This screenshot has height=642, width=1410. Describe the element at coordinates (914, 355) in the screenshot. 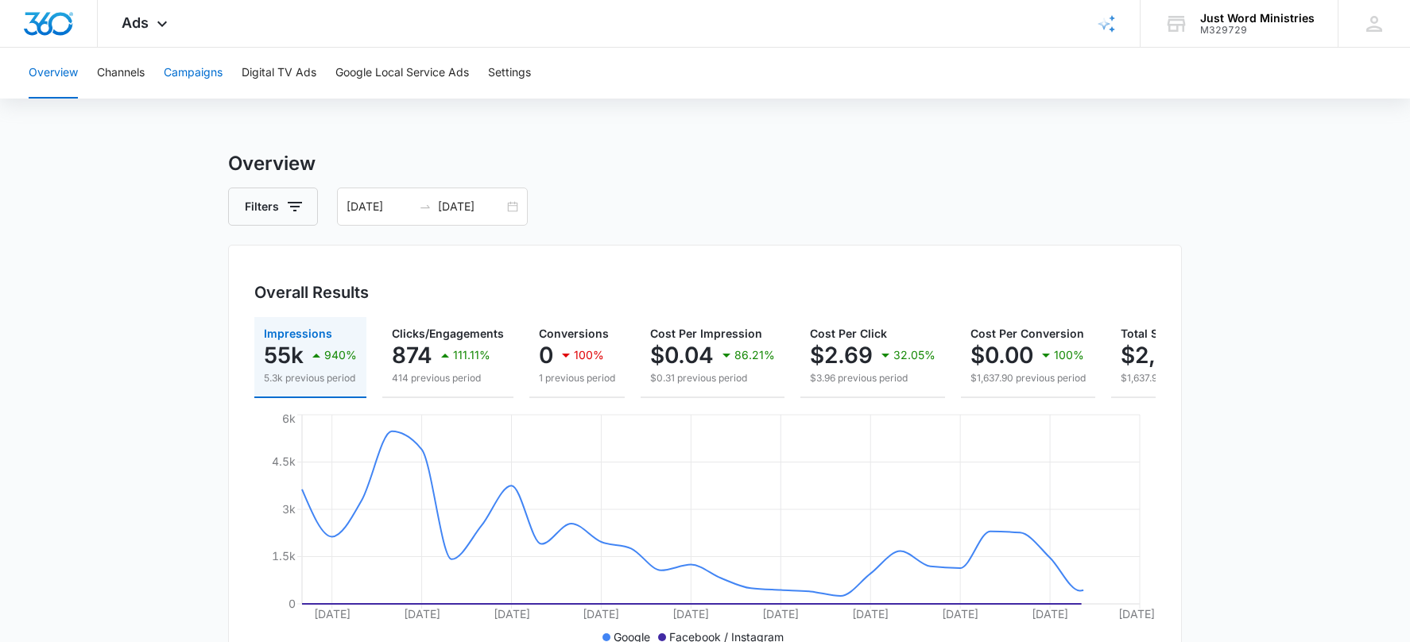

I see `p: 32.05%` at that location.